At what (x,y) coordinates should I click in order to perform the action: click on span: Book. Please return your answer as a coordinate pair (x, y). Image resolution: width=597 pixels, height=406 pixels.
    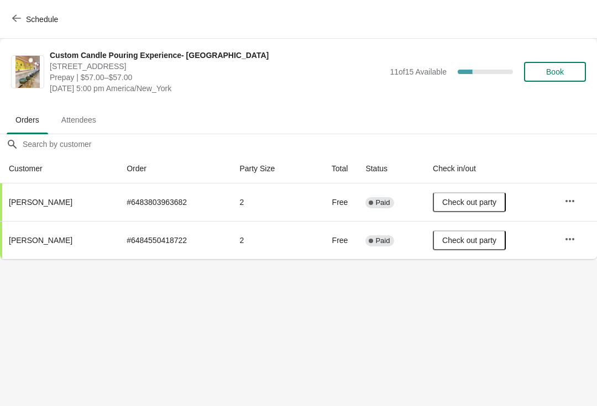
    Looking at the image, I should click on (555, 72).